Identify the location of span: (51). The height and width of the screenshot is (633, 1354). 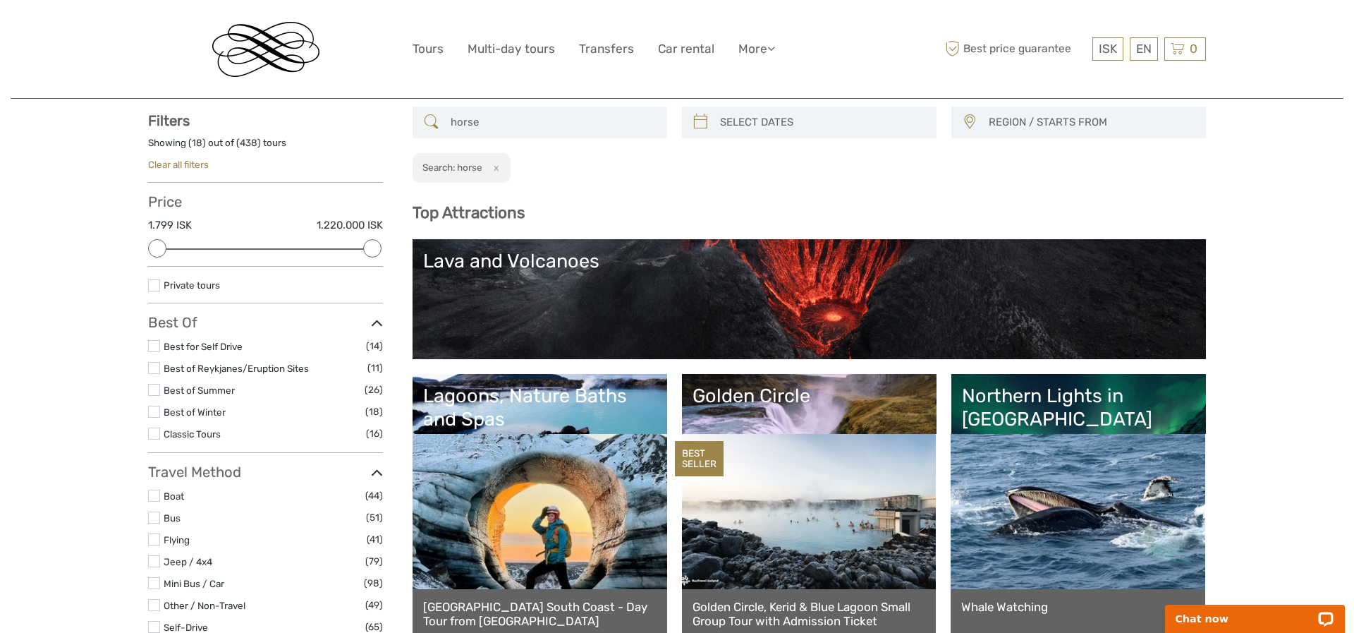
(374, 517).